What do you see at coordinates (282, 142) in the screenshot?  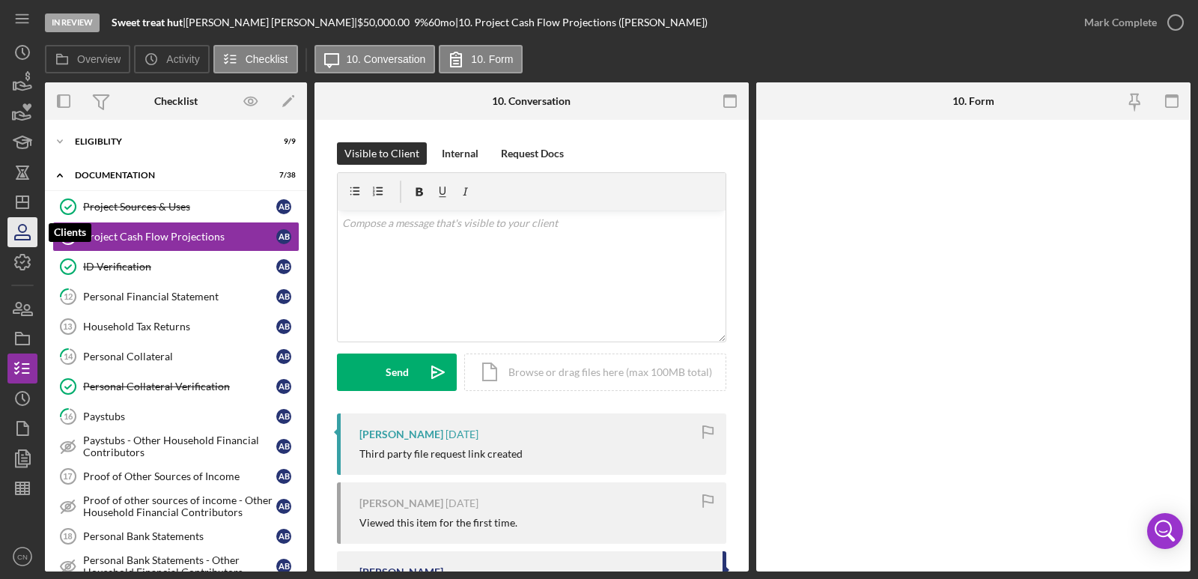 I see `div: 9 / 9` at bounding box center [282, 142].